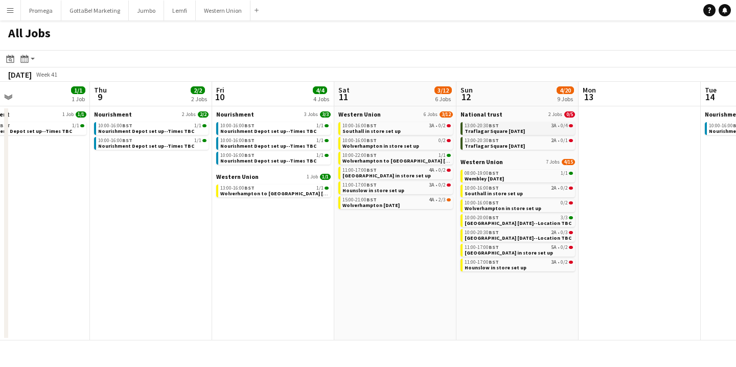  I want to click on div: Nourishment2 Jobs2/210:00-16:00BST1/1Nourishment Depot set up--Times TBC10:00-16:00BST1/1Nourishm..., so click(151, 131).